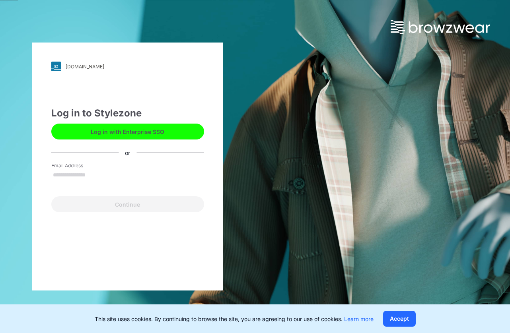 This screenshot has height=333, width=510. Describe the element at coordinates (127, 152) in the screenshot. I see `div: or` at that location.